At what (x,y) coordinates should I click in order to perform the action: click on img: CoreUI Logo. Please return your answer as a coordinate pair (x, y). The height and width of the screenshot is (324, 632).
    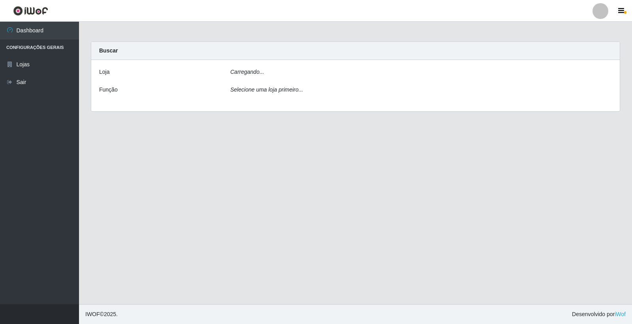
    Looking at the image, I should click on (30, 11).